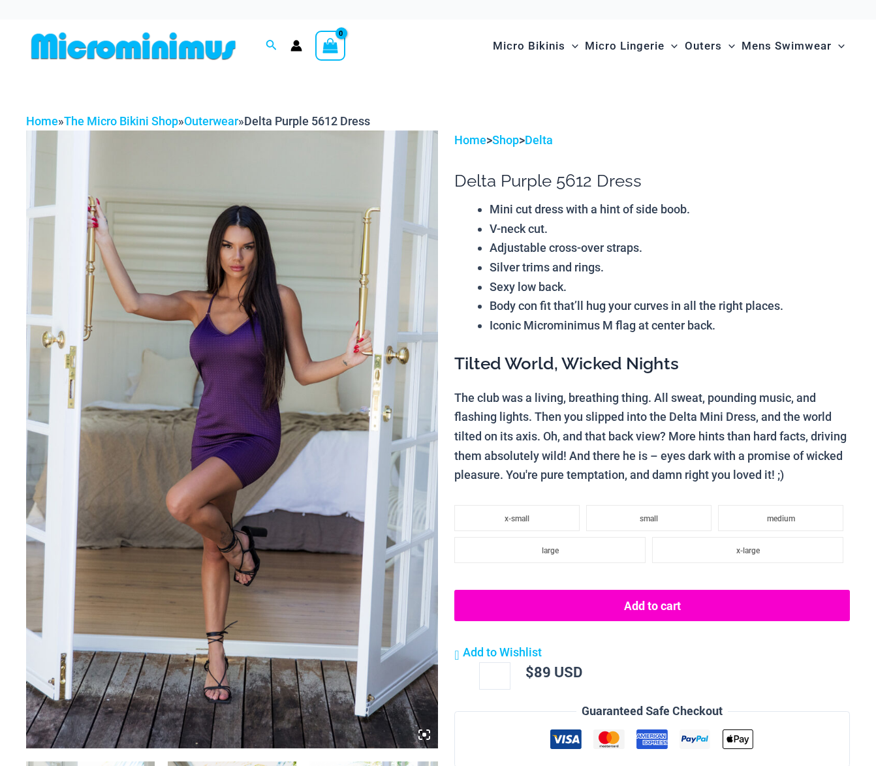  I want to click on li: Body con fit that’ll hug your curves in all the right places., so click(670, 306).